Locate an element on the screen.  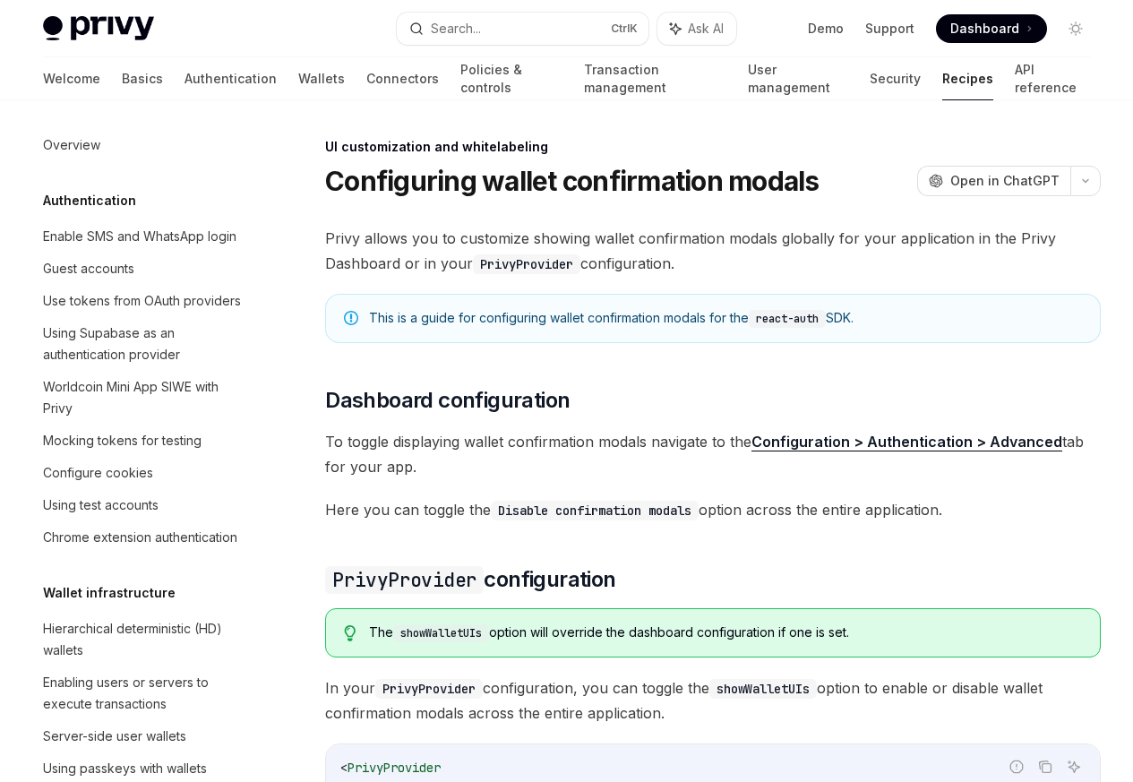
h5: Authentication is located at coordinates (90, 201).